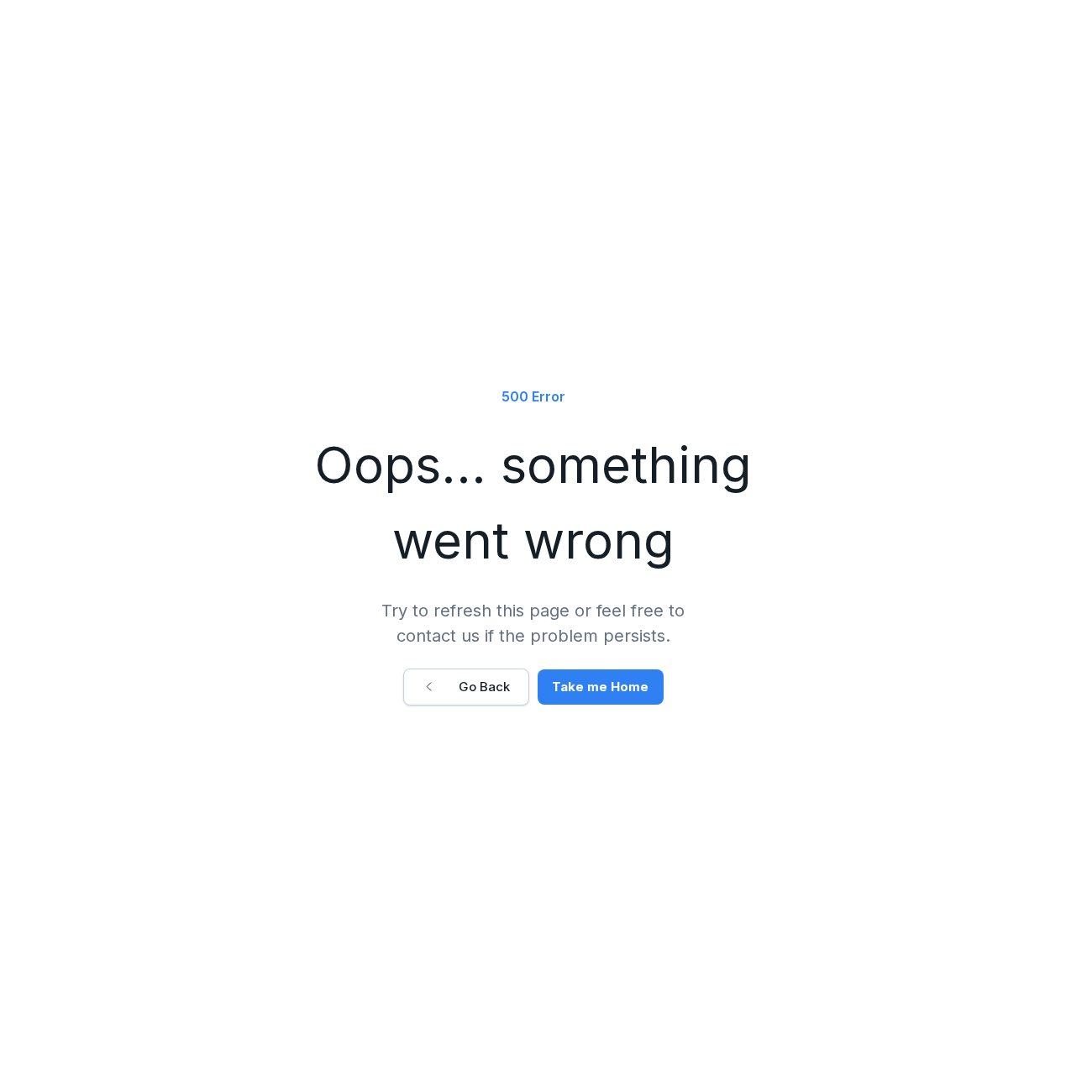 The width and height of the screenshot is (1066, 1091). I want to click on button: Go Back, so click(466, 687).